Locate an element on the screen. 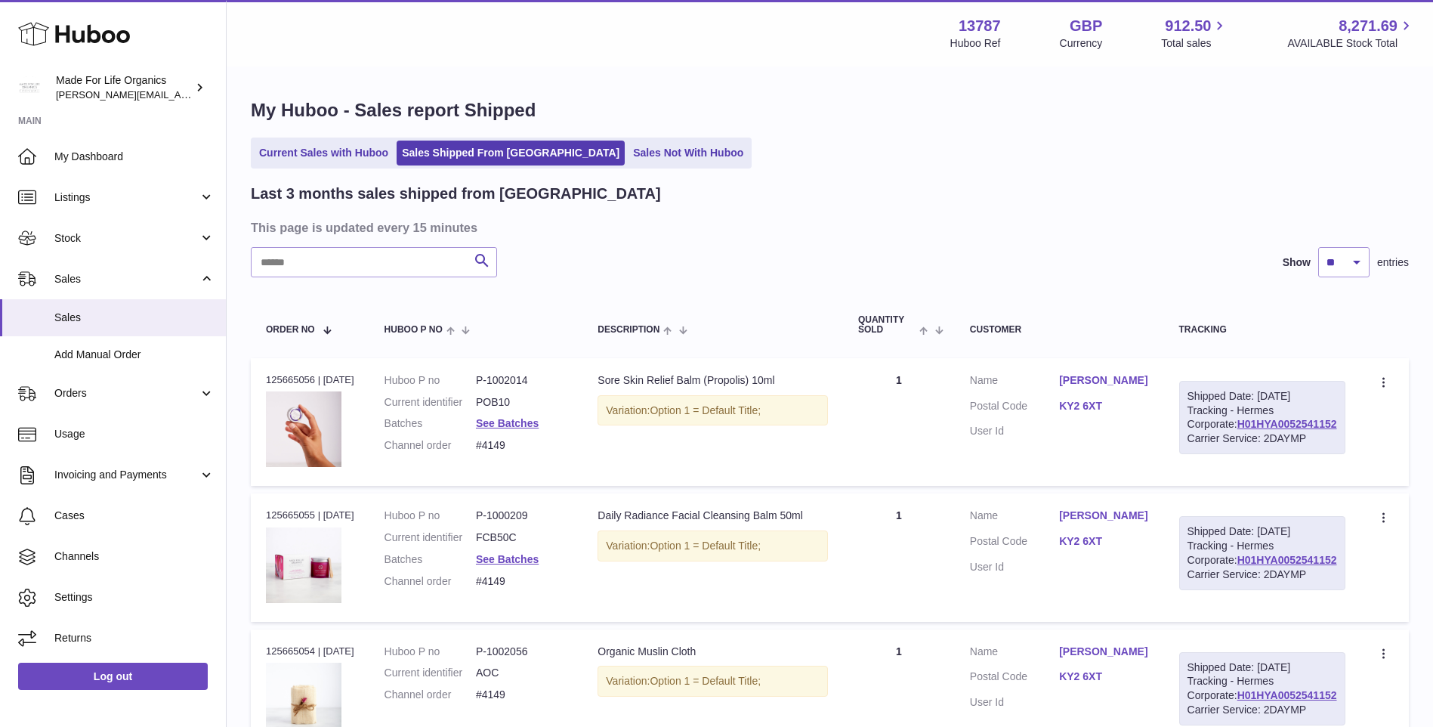 Image resolution: width=1433 pixels, height=727 pixels. strong: 13787 is located at coordinates (980, 26).